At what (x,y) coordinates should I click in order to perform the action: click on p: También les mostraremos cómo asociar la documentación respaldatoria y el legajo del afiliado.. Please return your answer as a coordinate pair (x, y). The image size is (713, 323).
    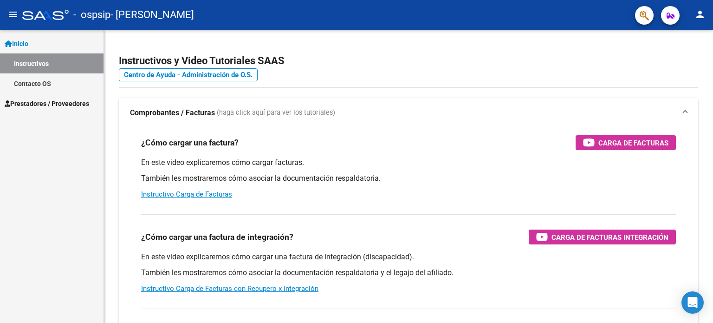
    Looking at the image, I should click on (408, 272).